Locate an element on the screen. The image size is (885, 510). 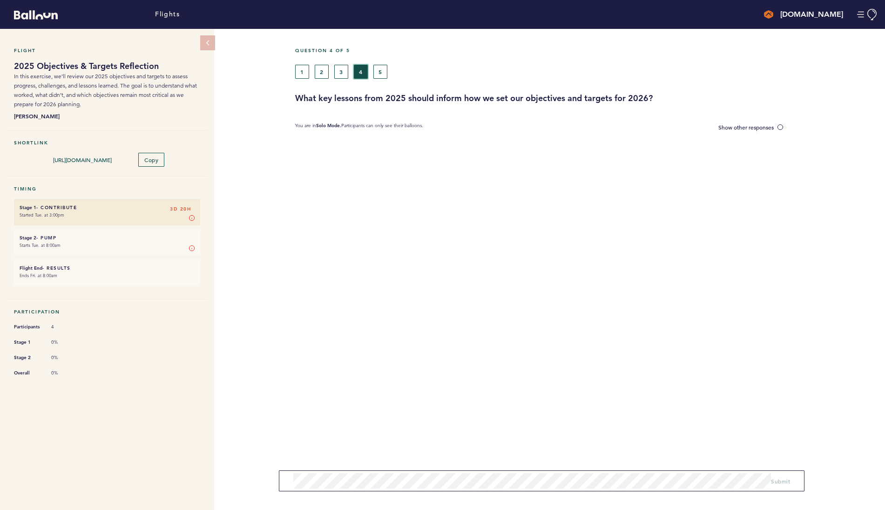
span: Participants is located at coordinates (28, 327).